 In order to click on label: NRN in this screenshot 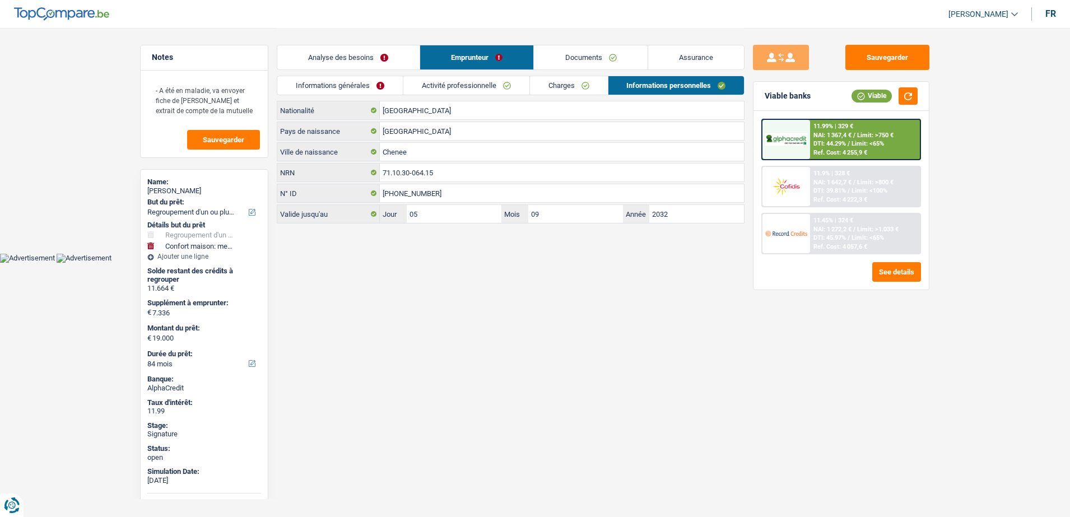, I will do `click(328, 173)`.